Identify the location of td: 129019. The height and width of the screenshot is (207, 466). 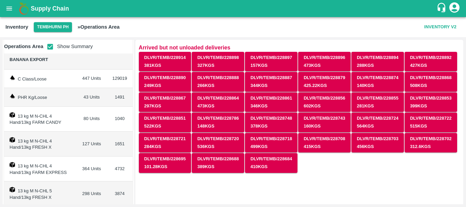
(120, 79).